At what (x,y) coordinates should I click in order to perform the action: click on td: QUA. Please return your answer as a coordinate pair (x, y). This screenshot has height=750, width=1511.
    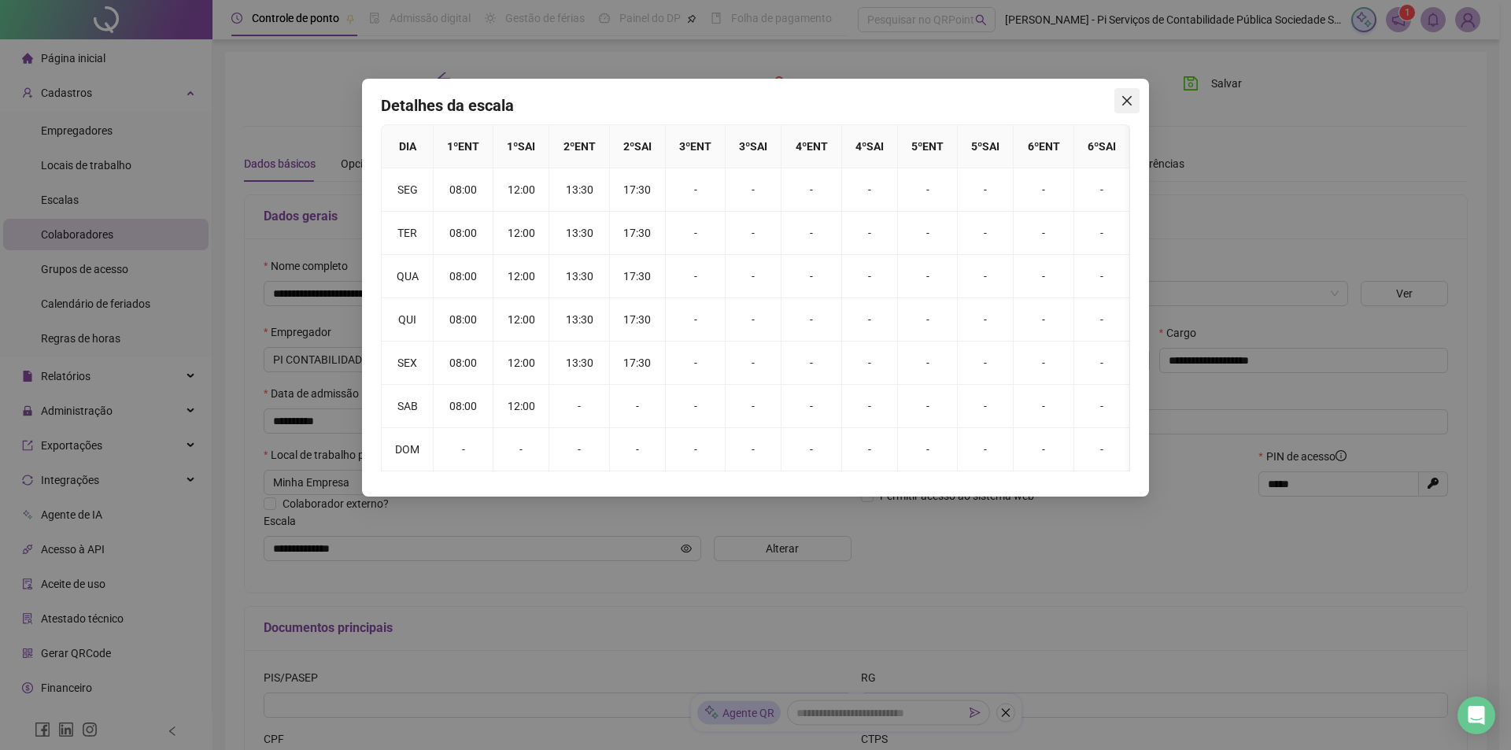
    Looking at the image, I should click on (408, 276).